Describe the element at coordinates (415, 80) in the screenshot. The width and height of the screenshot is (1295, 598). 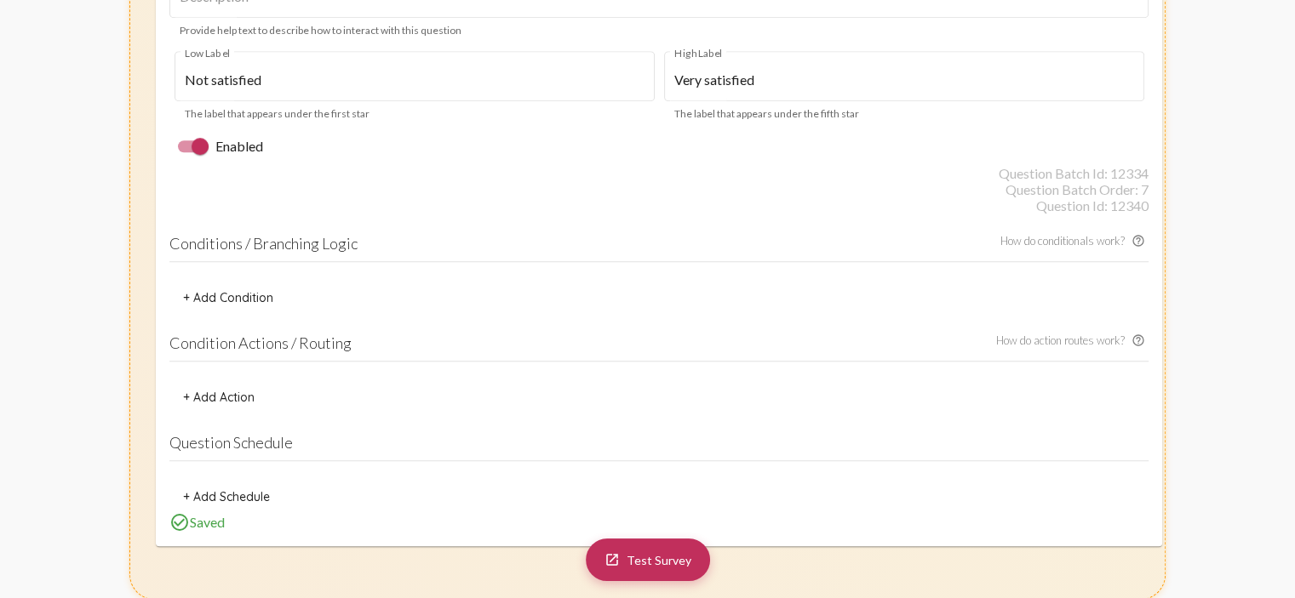
I see `input: Low Label` at that location.